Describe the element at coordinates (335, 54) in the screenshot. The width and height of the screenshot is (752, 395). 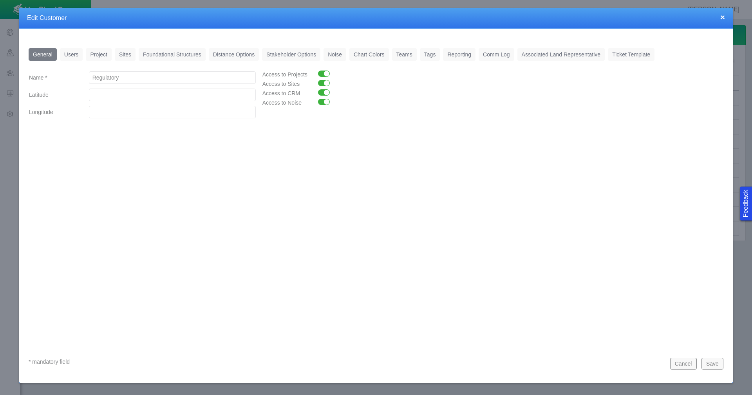
I see `a: Noise` at that location.